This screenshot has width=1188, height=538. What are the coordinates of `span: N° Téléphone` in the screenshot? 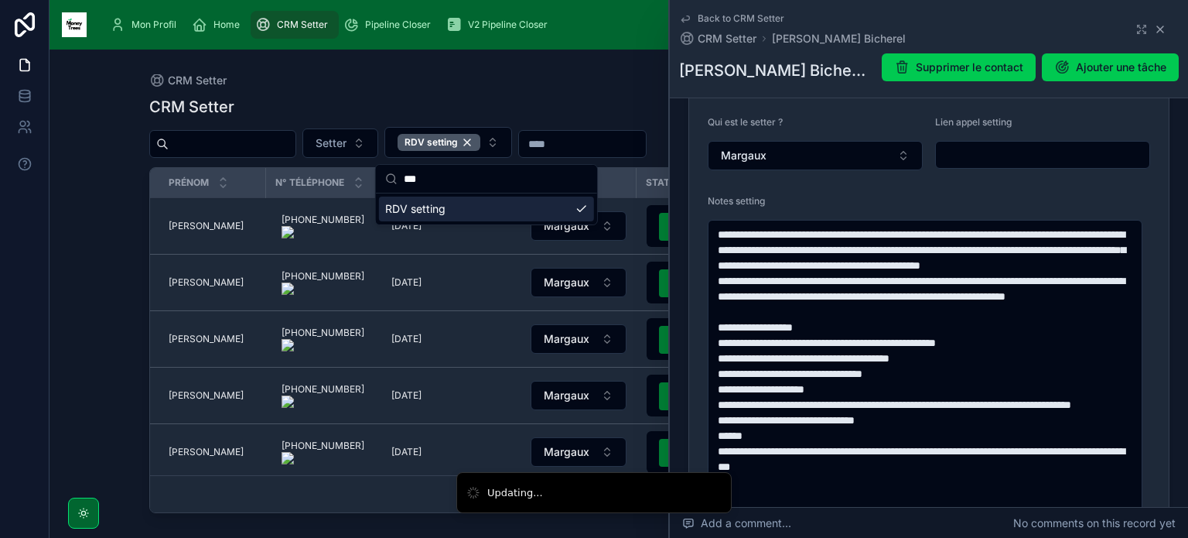 It's located at (309, 183).